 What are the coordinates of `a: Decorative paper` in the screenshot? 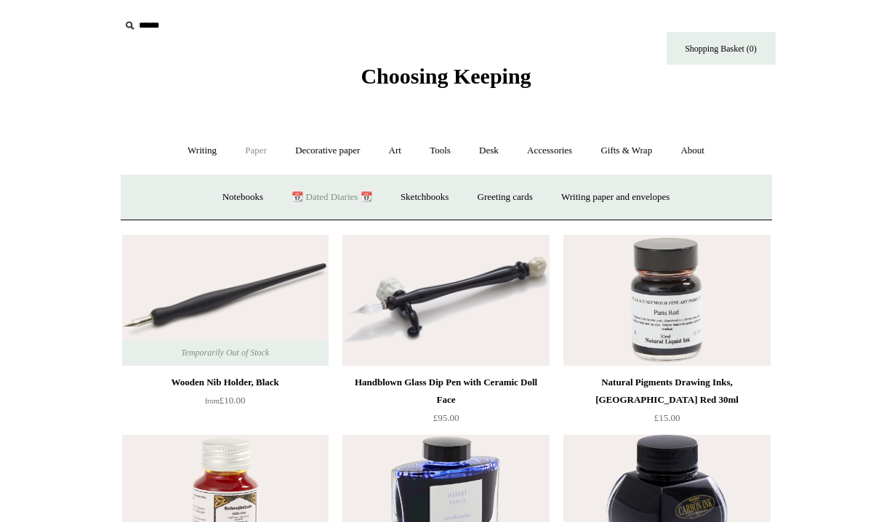 It's located at (327, 151).